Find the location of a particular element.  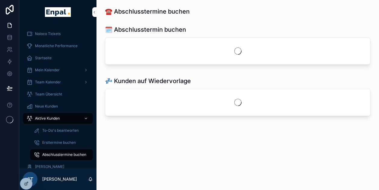

span: Neue Kunden is located at coordinates (46, 106).